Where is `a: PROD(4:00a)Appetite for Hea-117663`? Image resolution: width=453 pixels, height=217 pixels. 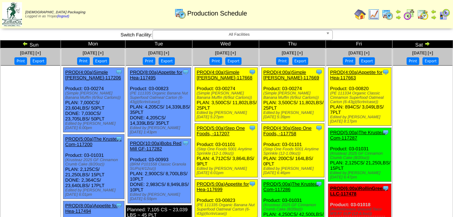
a: PROD(4:00a)Appetite for Hea-117663 is located at coordinates (356, 75).